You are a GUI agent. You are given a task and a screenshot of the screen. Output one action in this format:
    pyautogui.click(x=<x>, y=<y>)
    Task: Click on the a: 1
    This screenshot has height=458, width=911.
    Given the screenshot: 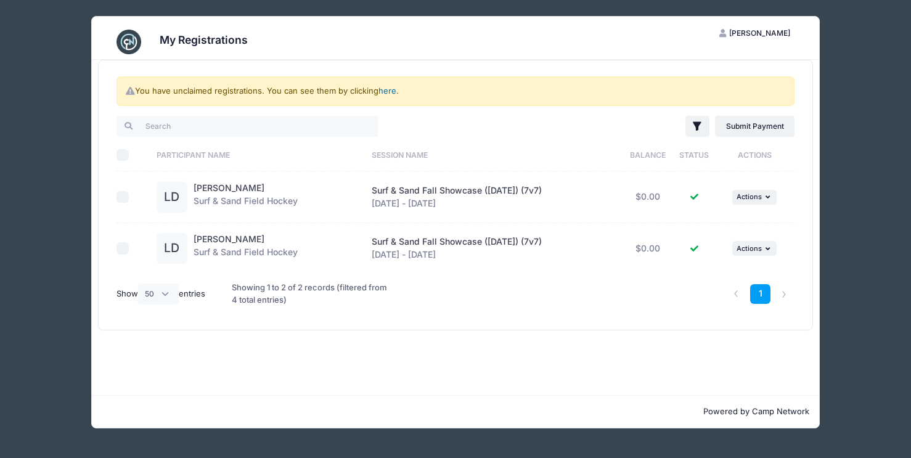 What is the action you would take?
    pyautogui.click(x=760, y=294)
    